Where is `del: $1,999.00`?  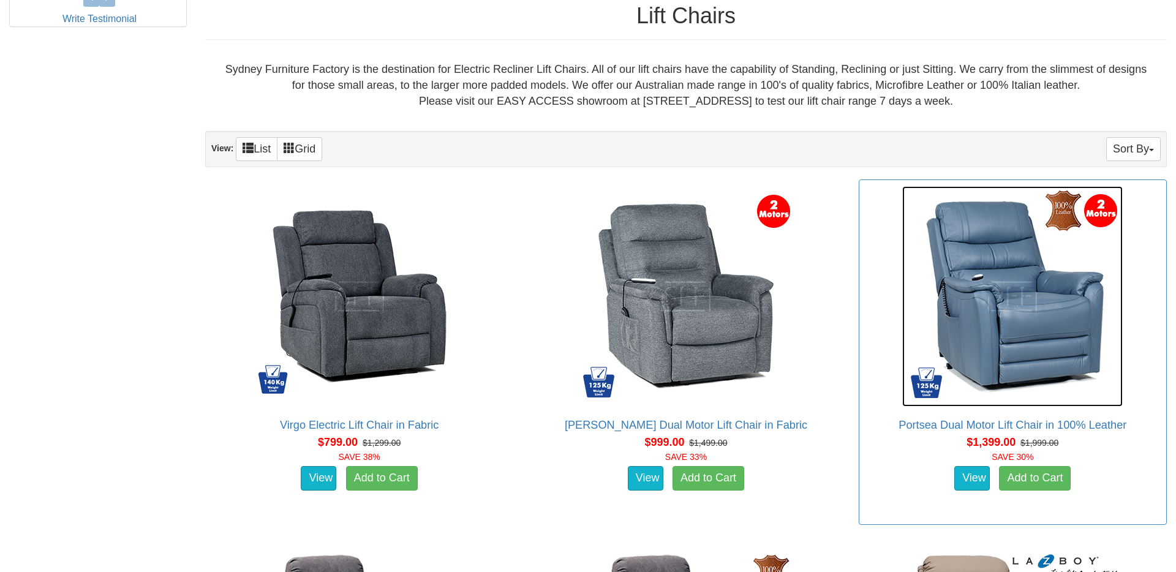 del: $1,999.00 is located at coordinates (1039, 443).